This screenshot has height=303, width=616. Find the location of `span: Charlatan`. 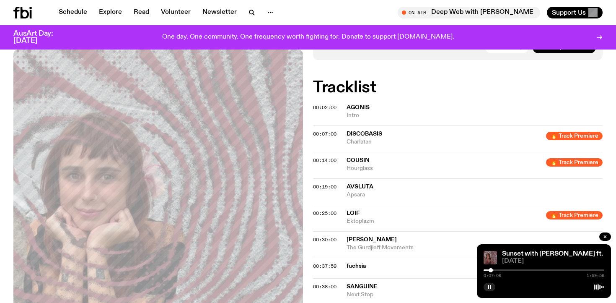

span: Charlatan is located at coordinates (444, 142).